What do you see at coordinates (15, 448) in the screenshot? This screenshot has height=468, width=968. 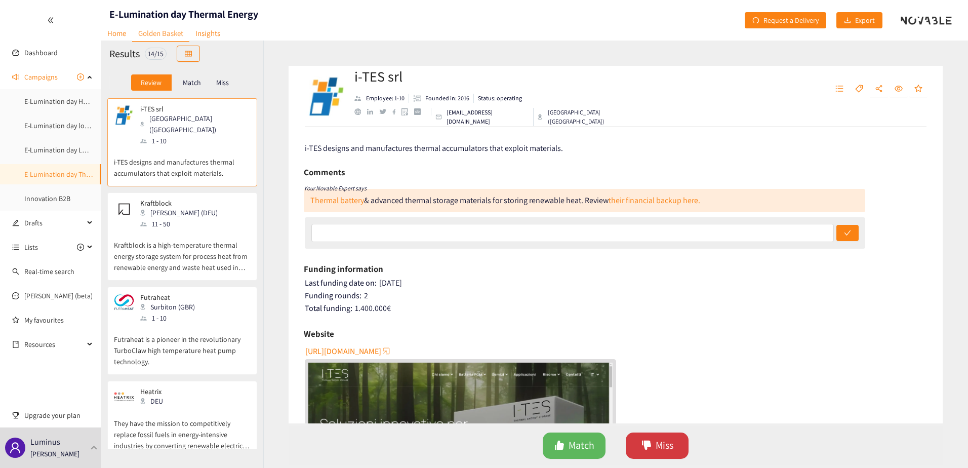 I see `span: user` at bounding box center [15, 448].